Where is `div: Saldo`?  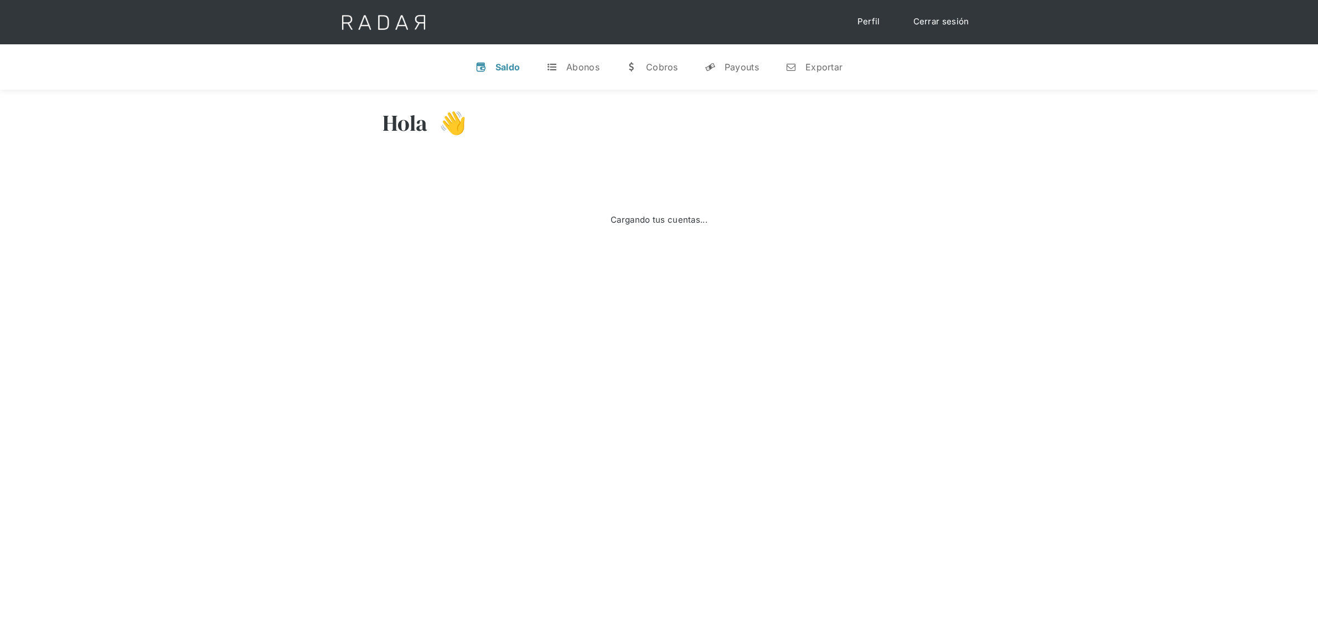
div: Saldo is located at coordinates (508, 67).